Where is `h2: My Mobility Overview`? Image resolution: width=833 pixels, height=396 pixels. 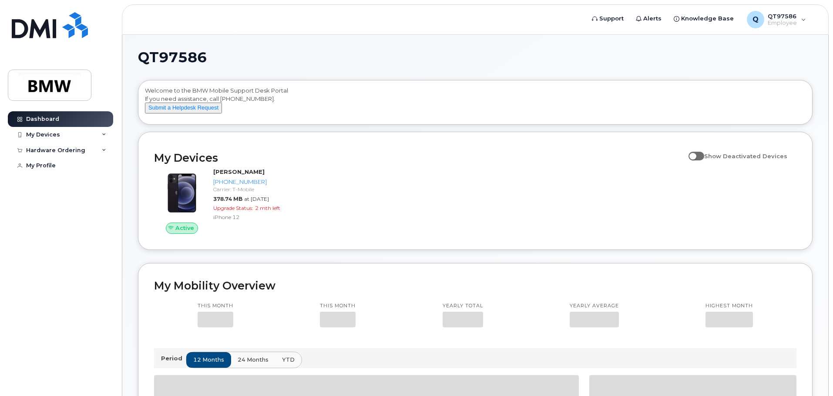
h2: My Mobility Overview is located at coordinates (475, 286).